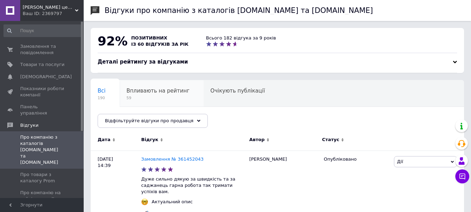 Image resolution: width=471 pixels, height=212 pixels. I want to click on span: 59, so click(158, 98).